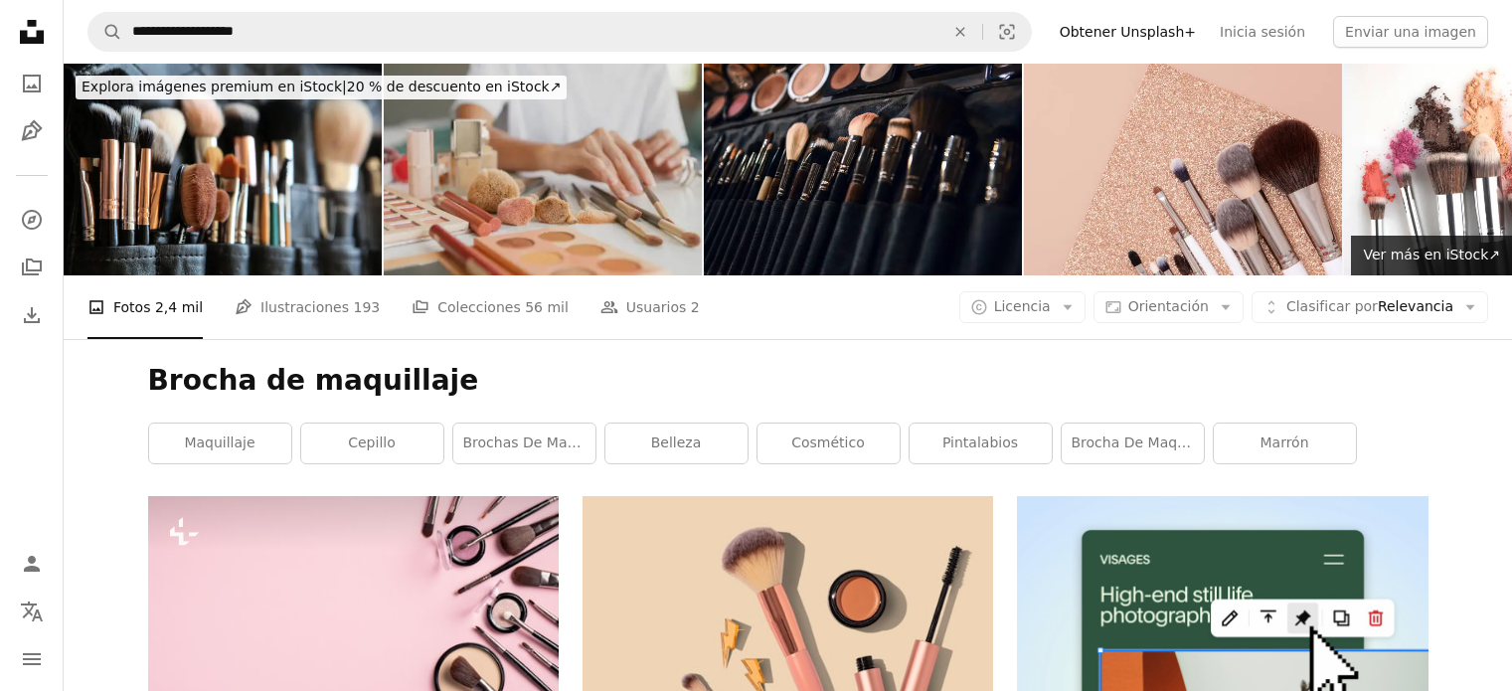  What do you see at coordinates (372, 443) in the screenshot?
I see `a: cepillo` at bounding box center [372, 443].